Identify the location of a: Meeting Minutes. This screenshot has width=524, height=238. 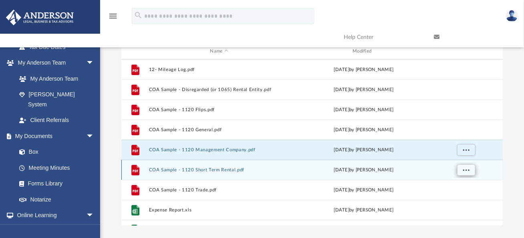
(56, 167).